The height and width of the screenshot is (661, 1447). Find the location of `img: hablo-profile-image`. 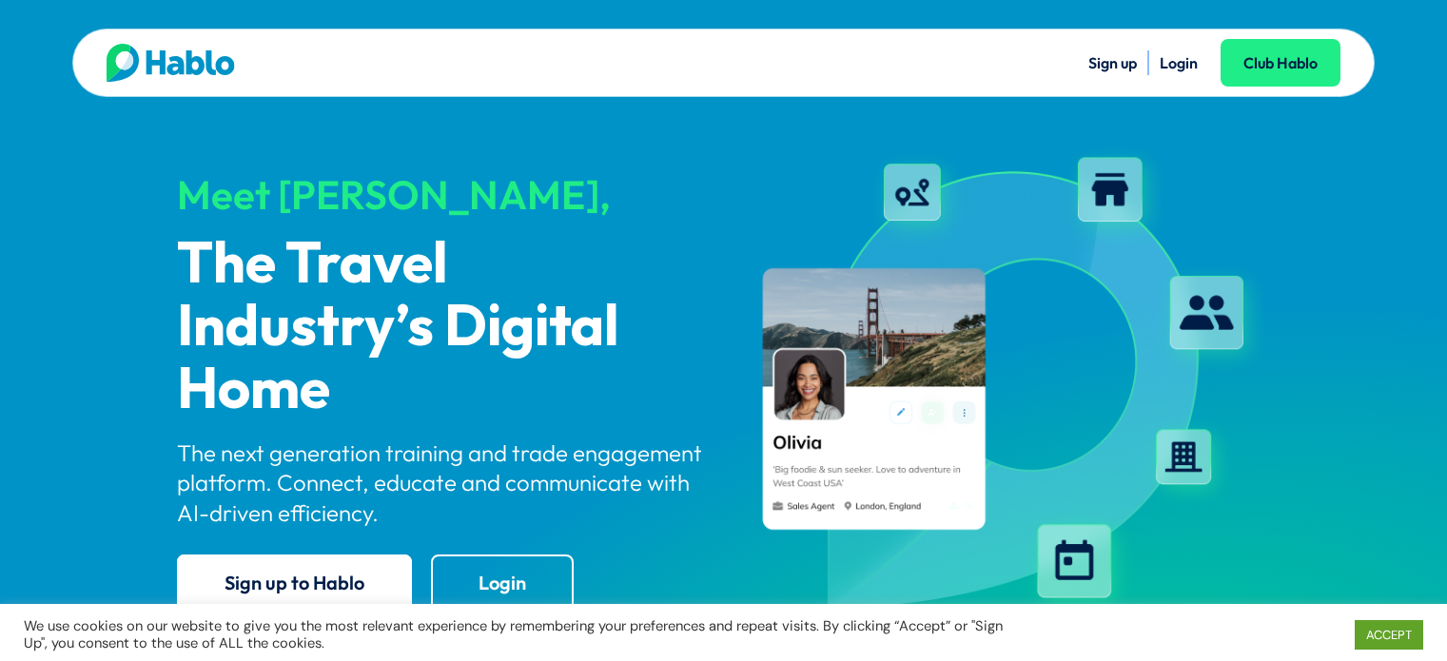

img: hablo-profile-image is located at coordinates (1006, 384).